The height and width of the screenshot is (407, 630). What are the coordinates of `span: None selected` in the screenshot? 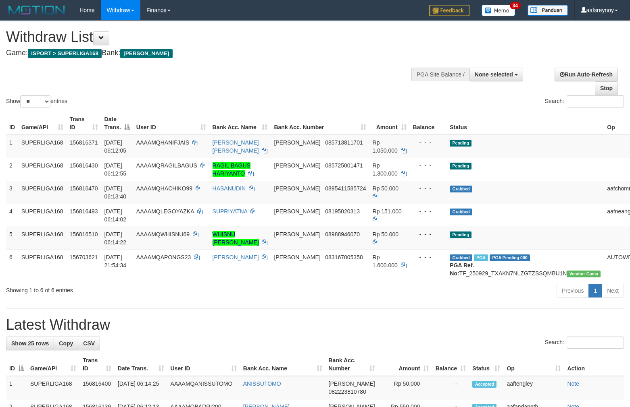 It's located at (493, 75).